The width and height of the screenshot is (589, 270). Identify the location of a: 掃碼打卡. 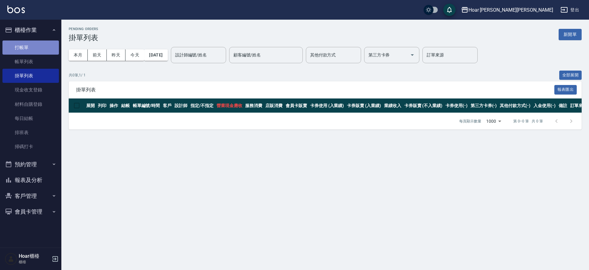
(31, 147).